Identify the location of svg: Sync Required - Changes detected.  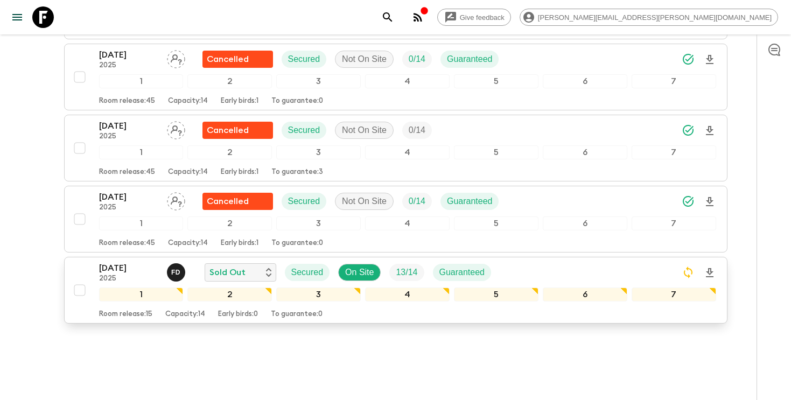
(688, 272).